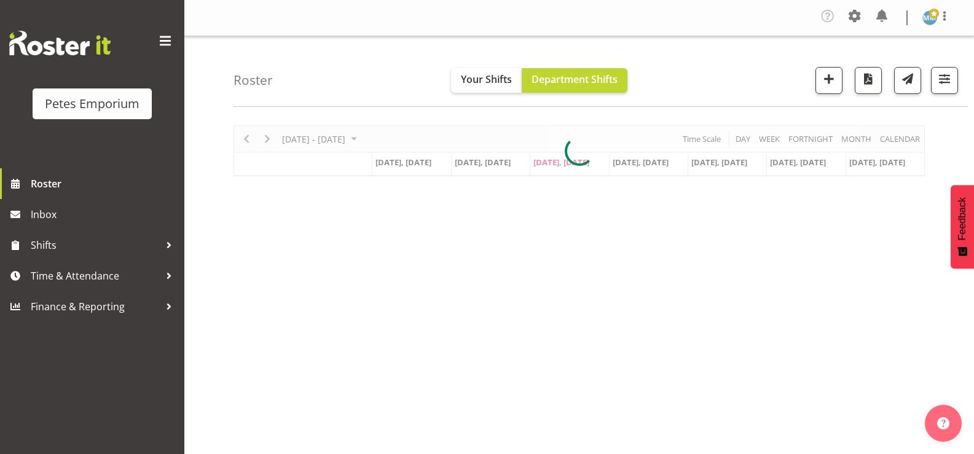 The height and width of the screenshot is (454, 974). What do you see at coordinates (829, 81) in the screenshot?
I see `button: Add a new shift` at bounding box center [829, 81].